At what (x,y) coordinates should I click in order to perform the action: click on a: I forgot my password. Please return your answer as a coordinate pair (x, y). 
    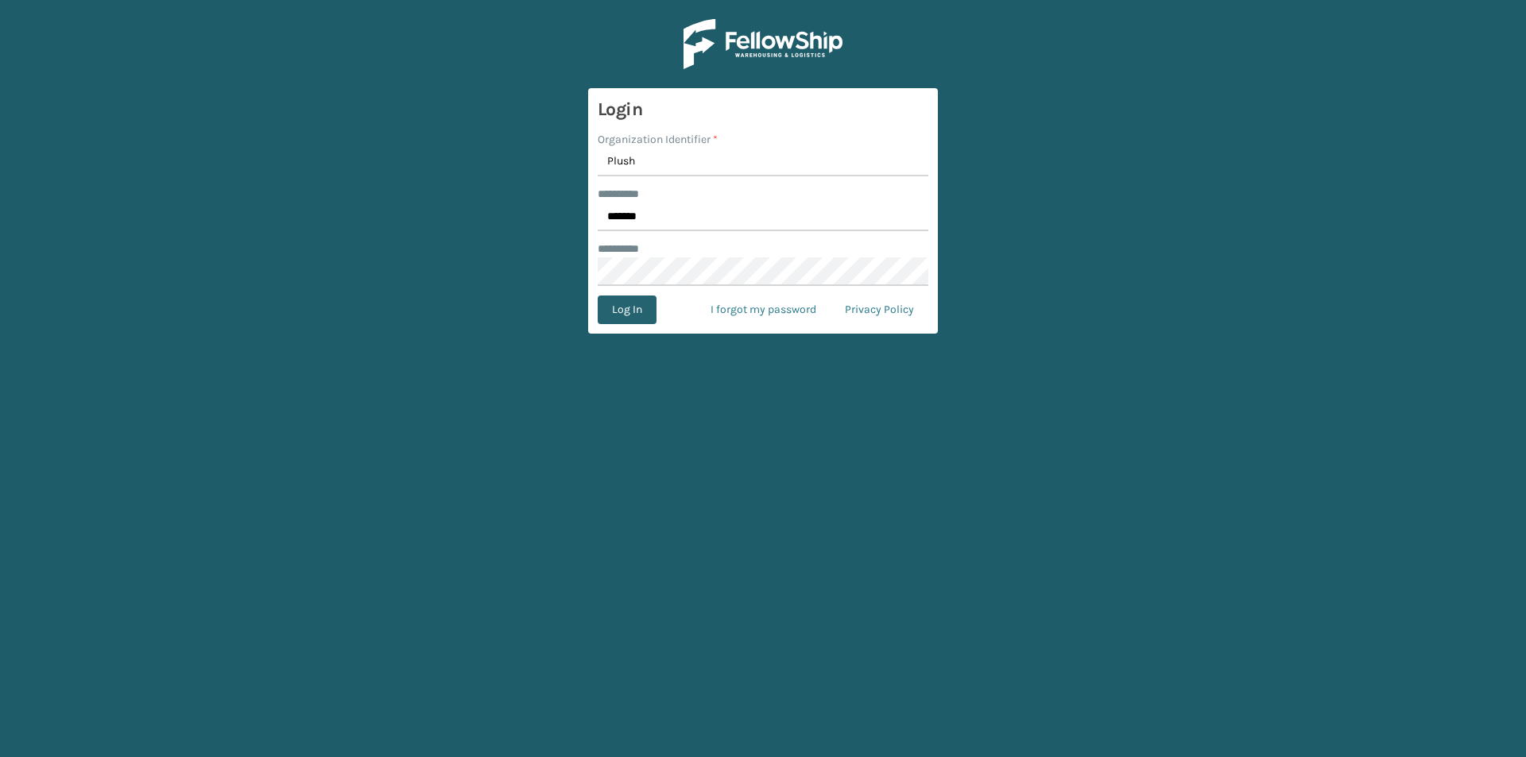
    Looking at the image, I should click on (763, 310).